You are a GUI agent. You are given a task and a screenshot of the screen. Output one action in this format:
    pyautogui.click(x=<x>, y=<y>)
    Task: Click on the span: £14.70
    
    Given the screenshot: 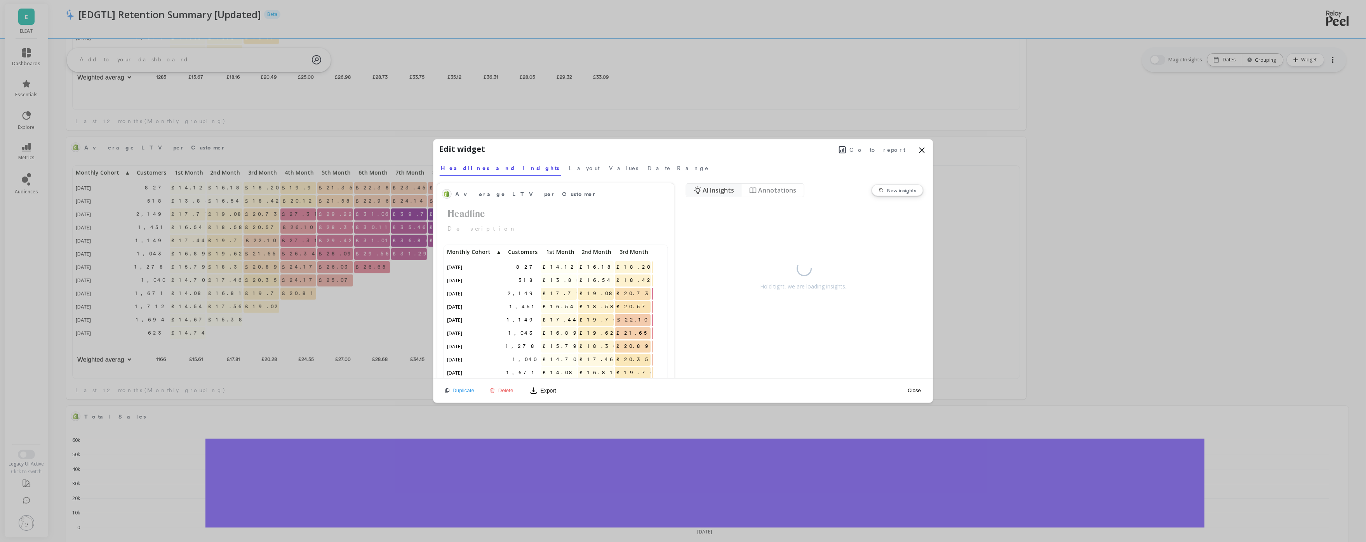 What is the action you would take?
    pyautogui.click(x=560, y=360)
    